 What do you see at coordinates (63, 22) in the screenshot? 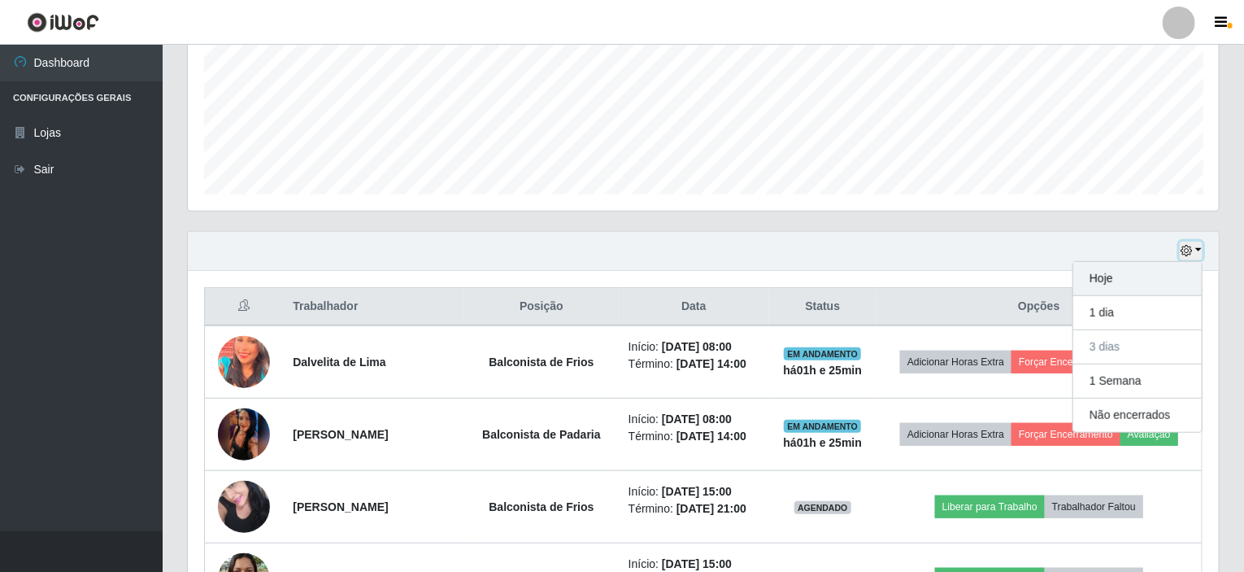
I see `img: CoreUI Logo` at bounding box center [63, 22].